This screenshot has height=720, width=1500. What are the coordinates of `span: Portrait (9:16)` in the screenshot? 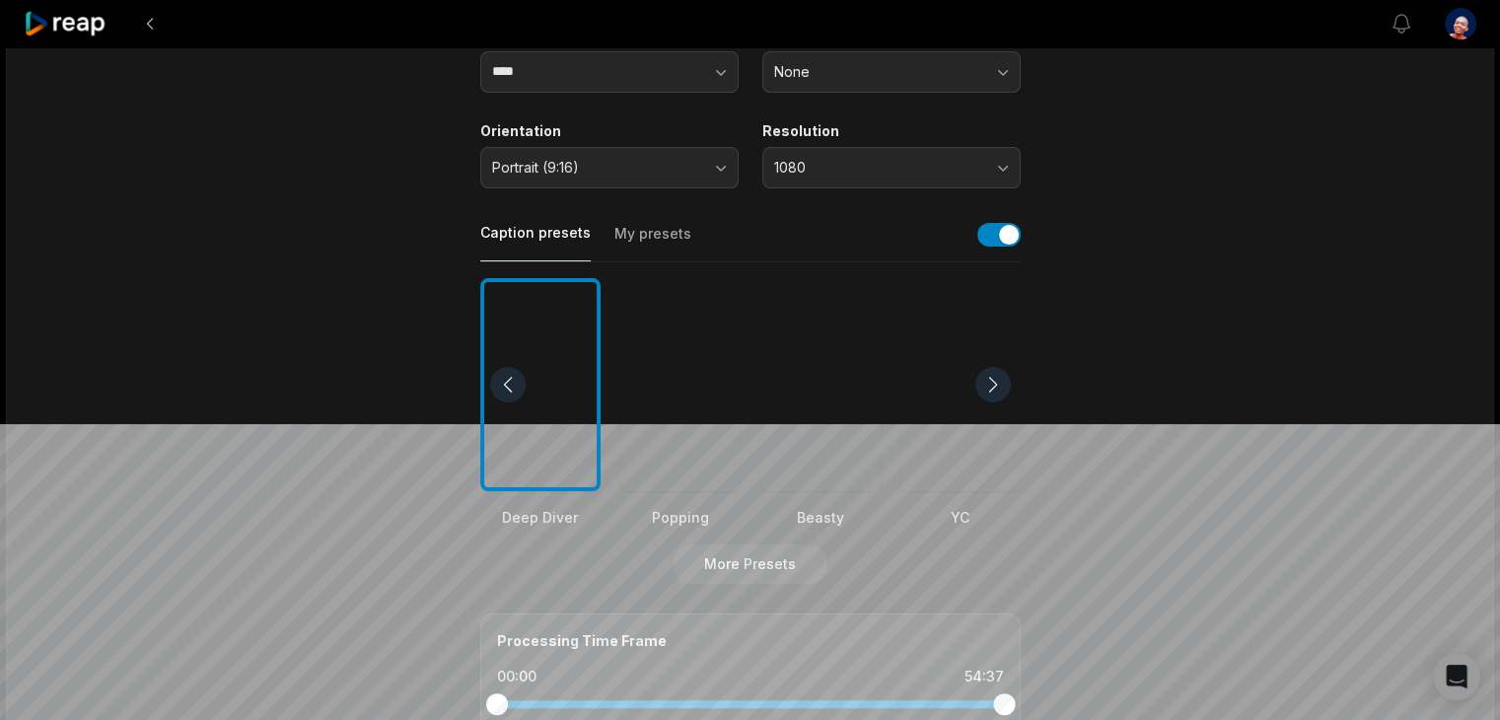 It's located at (596, 168).